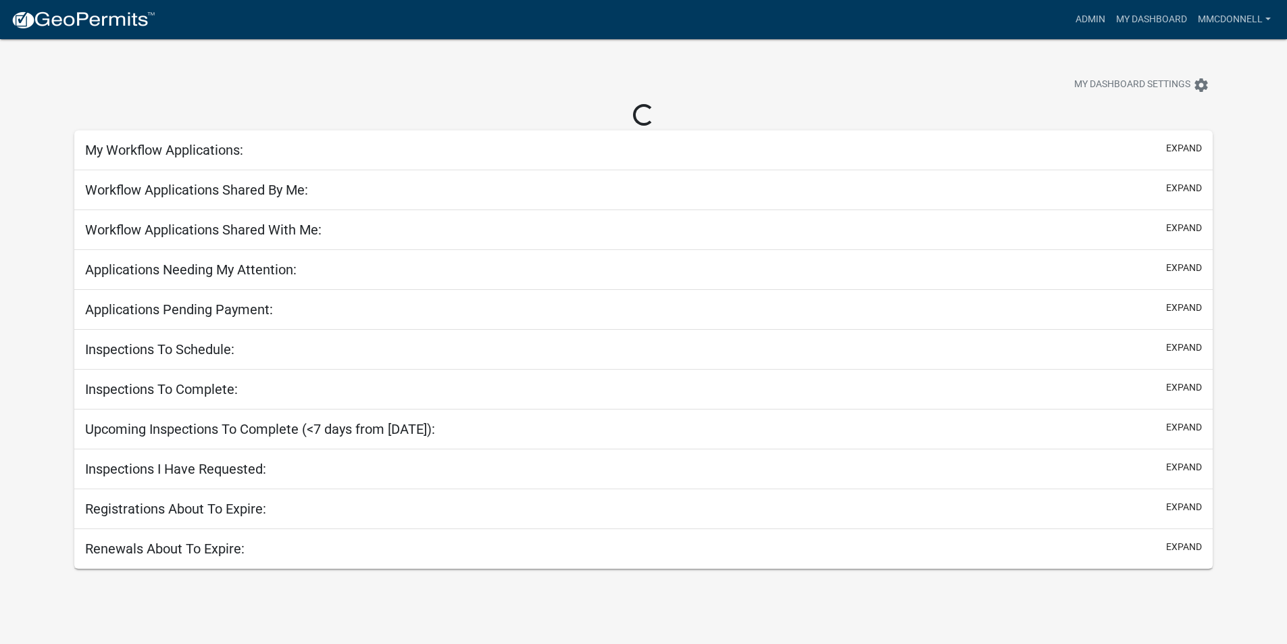 The width and height of the screenshot is (1287, 644). What do you see at coordinates (1142, 84) in the screenshot?
I see `button: My Dashboard Settingssettings` at bounding box center [1142, 84].